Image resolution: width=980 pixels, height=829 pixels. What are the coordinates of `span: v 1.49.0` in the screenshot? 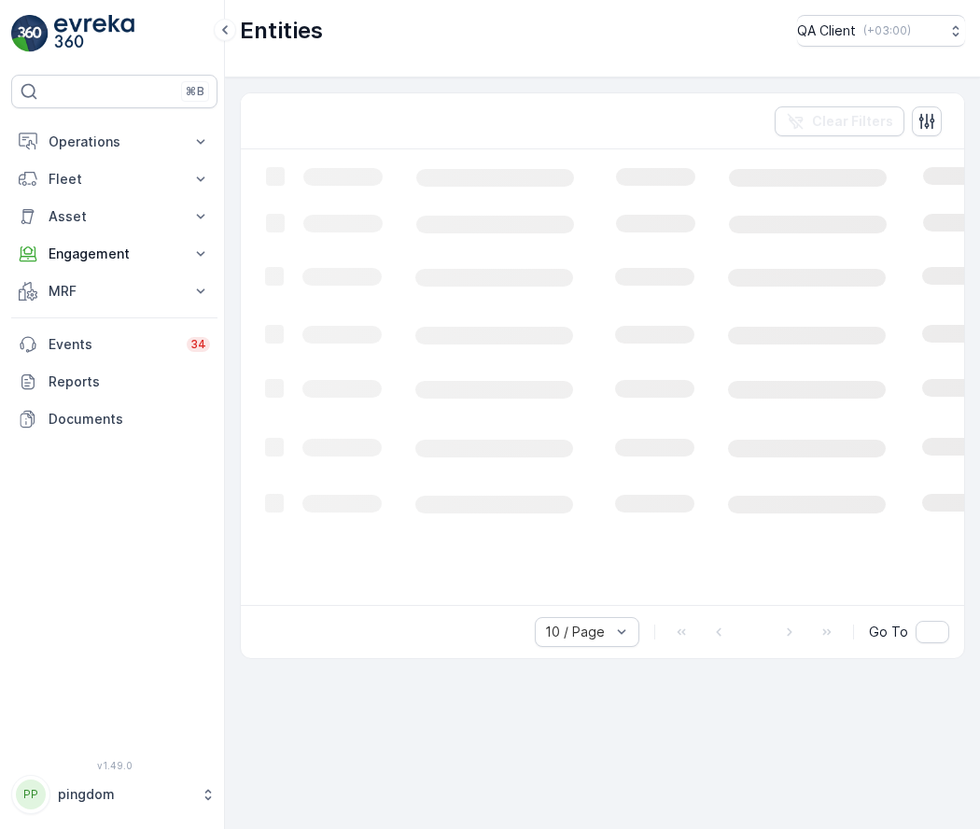 It's located at (114, 765).